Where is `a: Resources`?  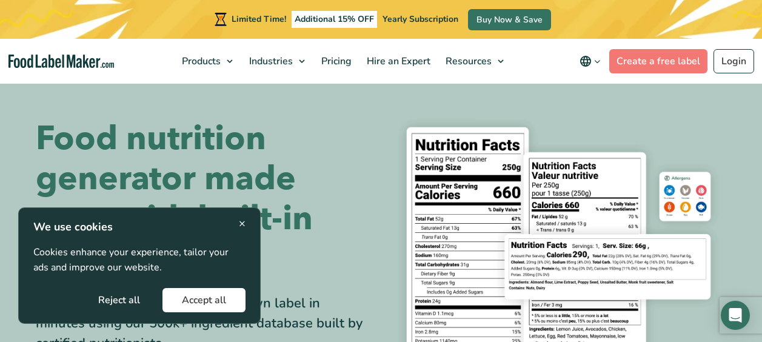
a: Resources is located at coordinates (474, 61).